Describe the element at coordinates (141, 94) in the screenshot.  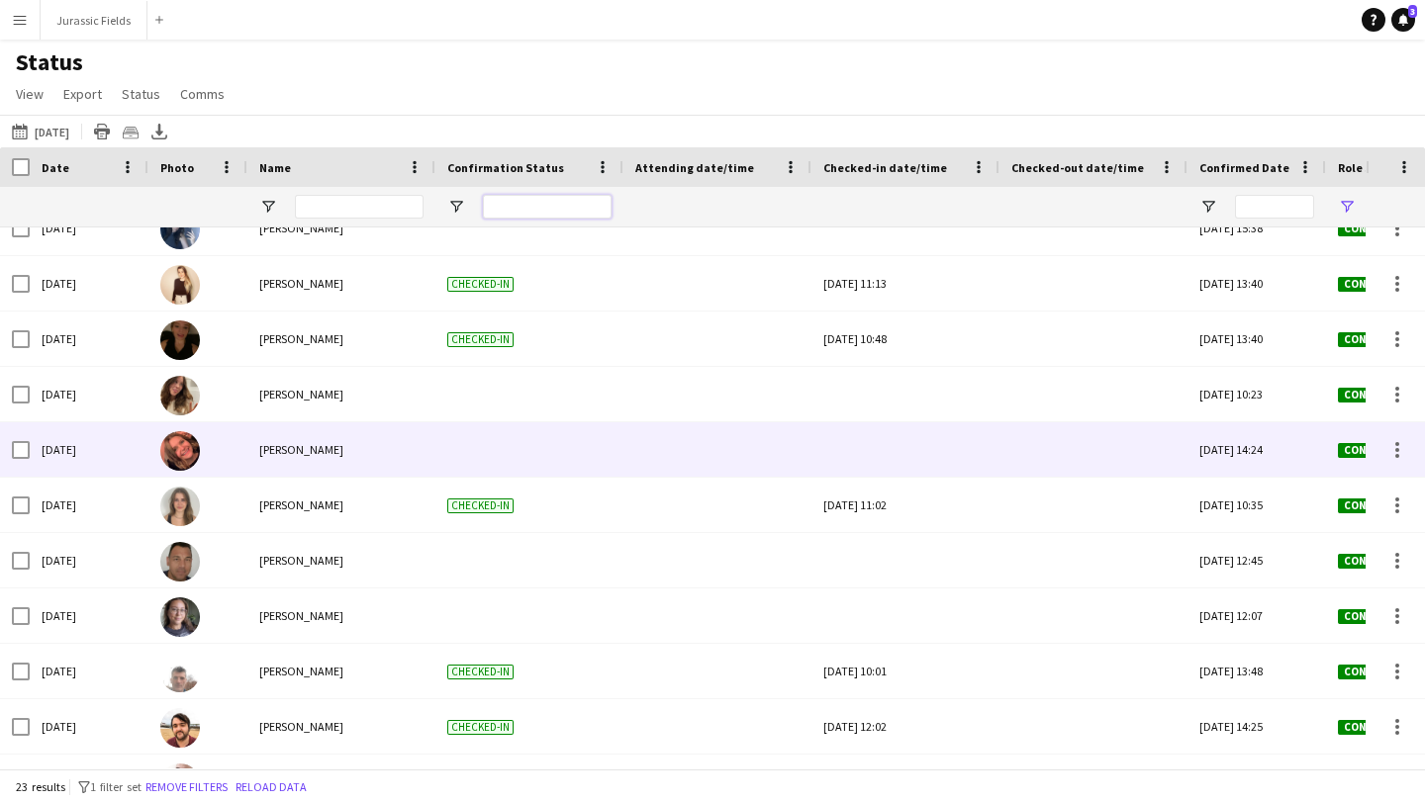
I see `span: Status` at that location.